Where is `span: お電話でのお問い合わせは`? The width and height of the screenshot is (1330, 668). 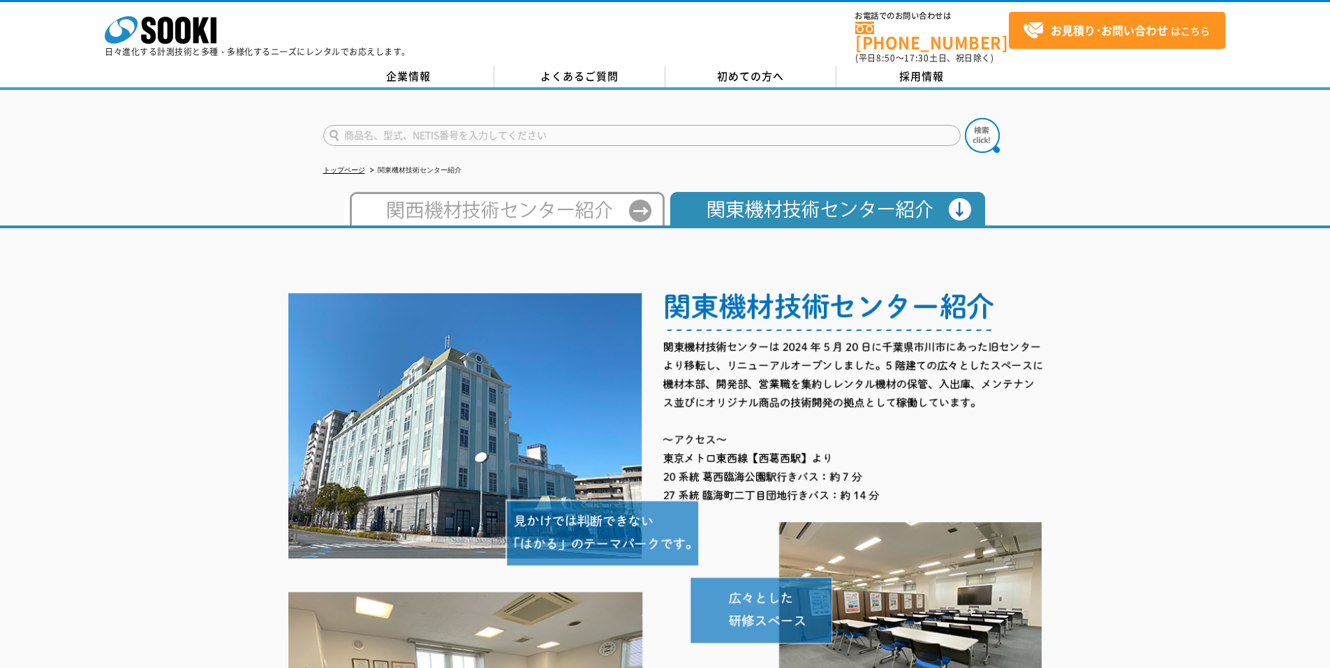
span: お電話でのお問い合わせは is located at coordinates (932, 16).